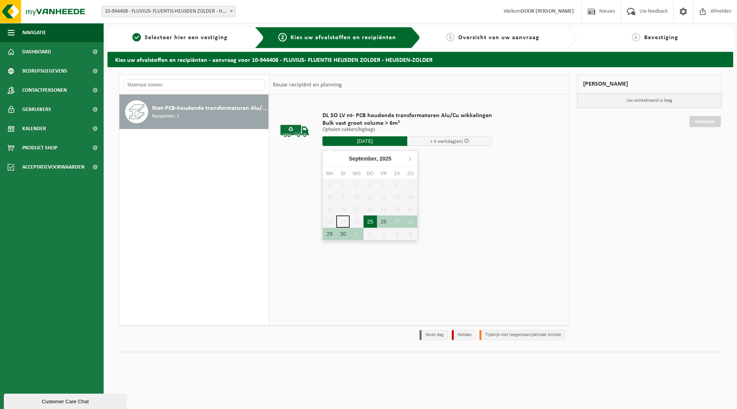  I want to click on span: Navigatie, so click(34, 33).